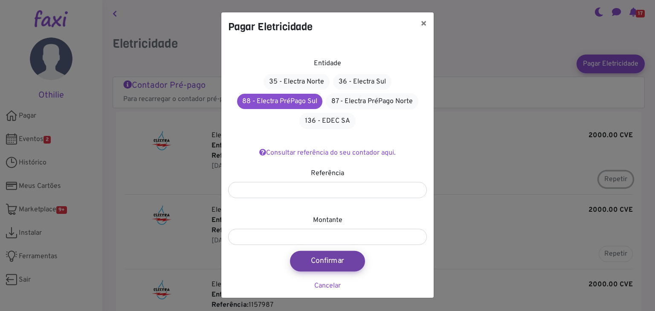  I want to click on label: Montante, so click(327, 220).